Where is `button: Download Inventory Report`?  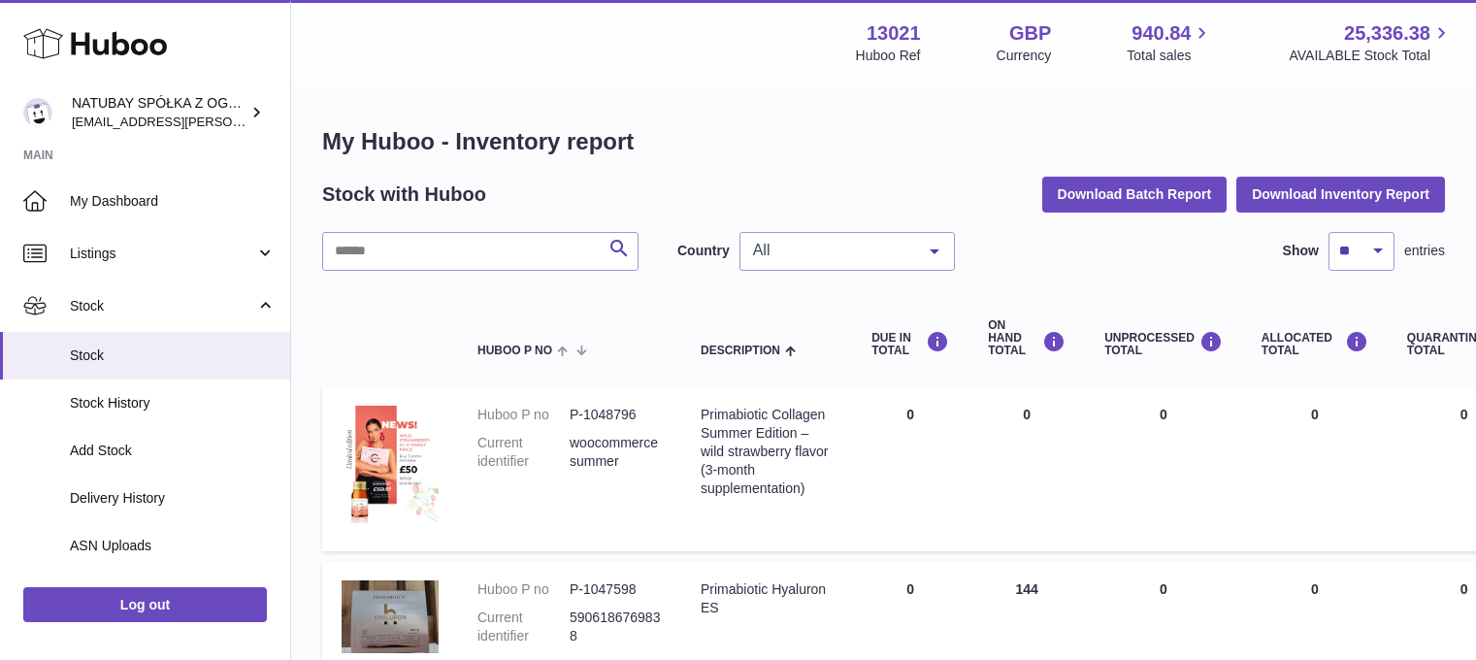 button: Download Inventory Report is located at coordinates (1340, 194).